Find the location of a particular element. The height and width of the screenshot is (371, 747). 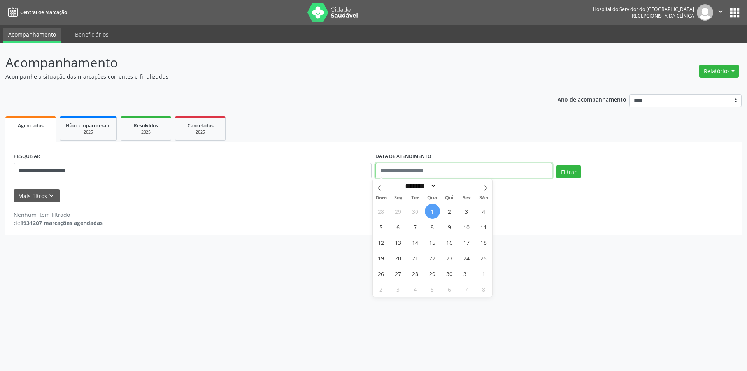

span: Outubro 27, 2025 is located at coordinates (398, 273).